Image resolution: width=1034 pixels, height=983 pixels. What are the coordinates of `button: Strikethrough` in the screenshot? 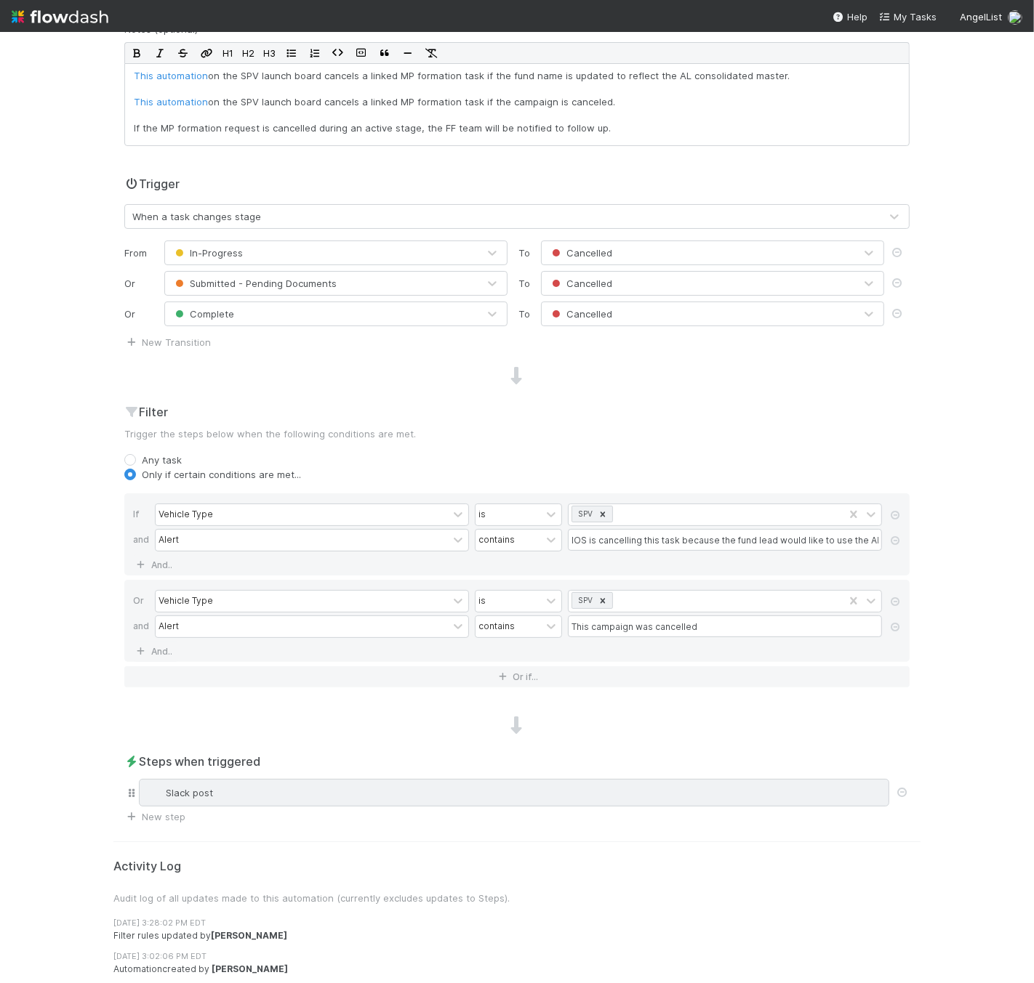 It's located at (183, 53).